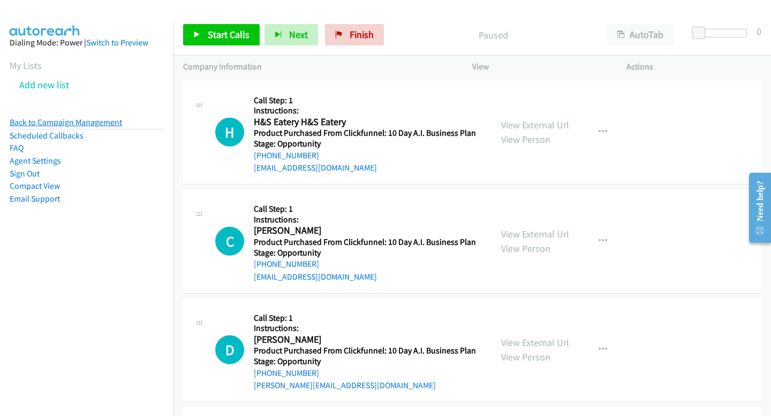  I want to click on span: Finish, so click(361, 34).